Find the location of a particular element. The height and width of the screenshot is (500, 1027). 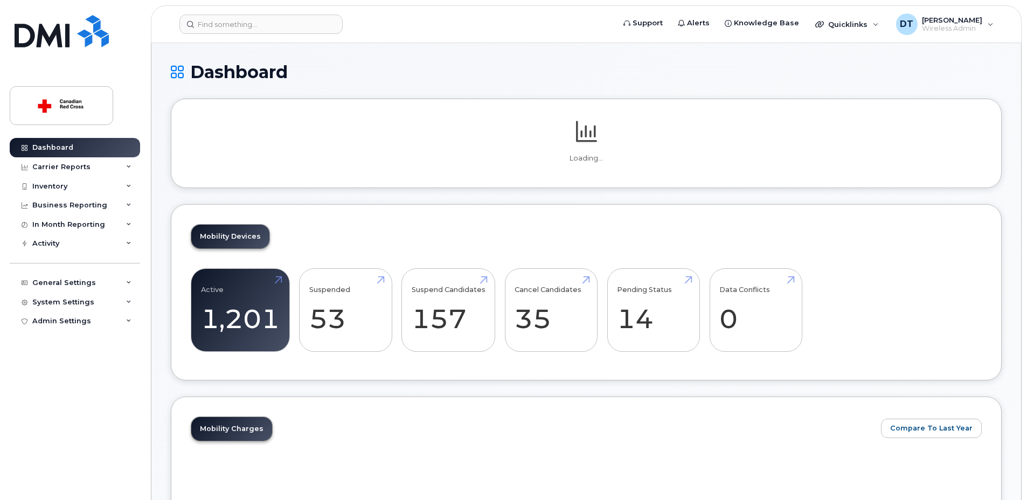

h1: Dashboard is located at coordinates (586, 72).